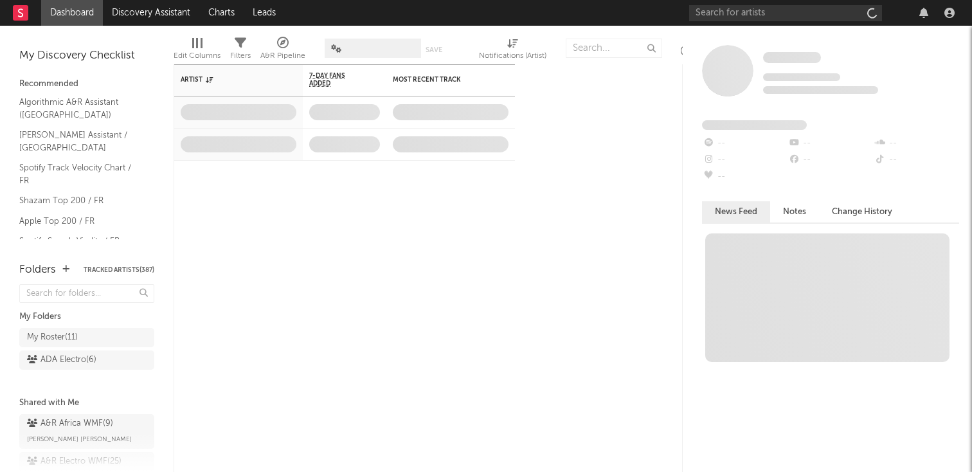 The width and height of the screenshot is (972, 472). What do you see at coordinates (37, 270) in the screenshot?
I see `div: Folders` at bounding box center [37, 270].